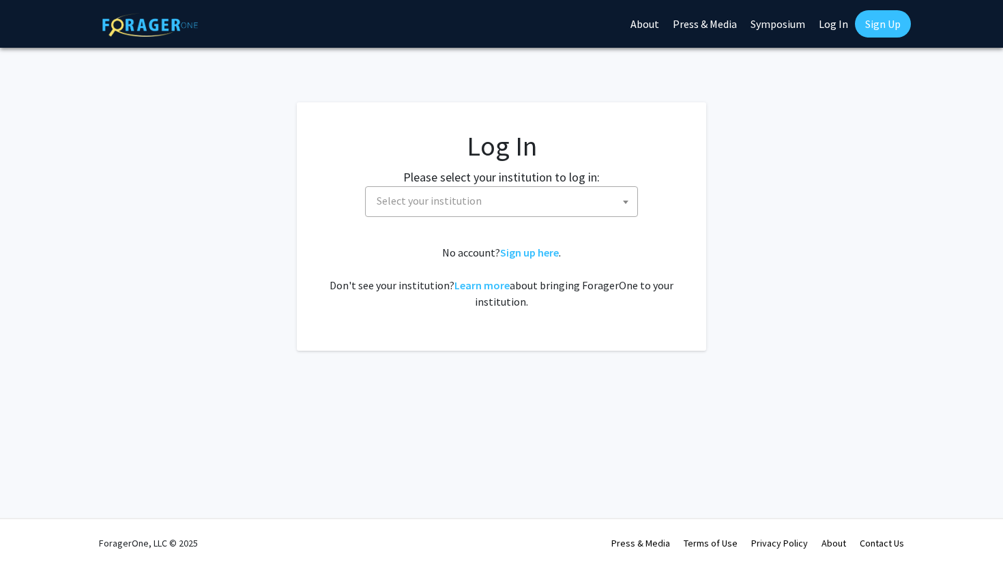  What do you see at coordinates (640, 543) in the screenshot?
I see `a: Press & Media` at bounding box center [640, 543].